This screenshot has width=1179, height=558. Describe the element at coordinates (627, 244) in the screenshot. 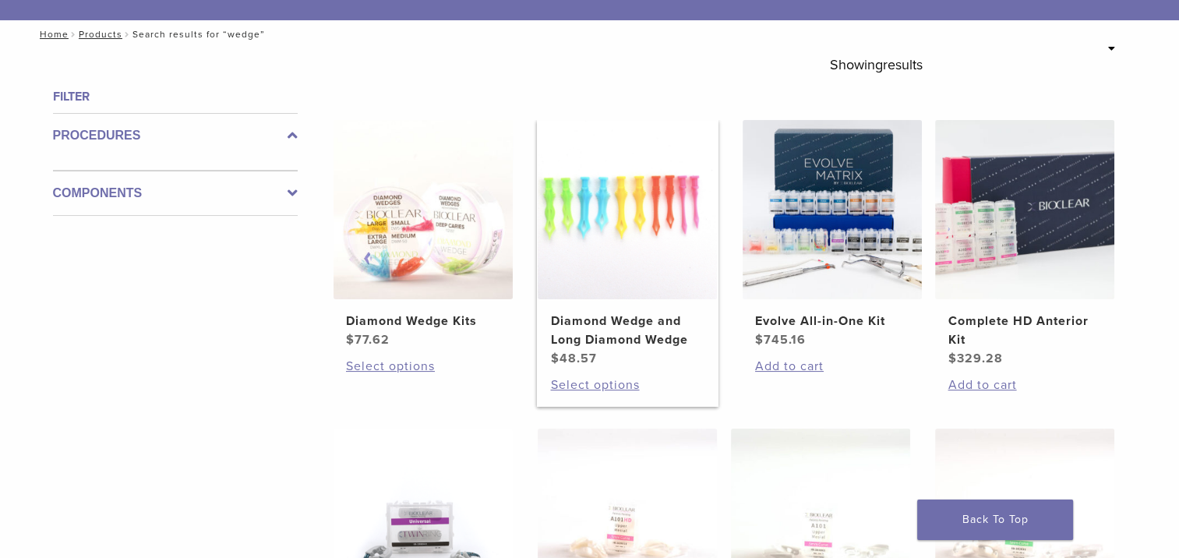

I see `a: Diamond Wedge and Long Diamond WedgeDiamond Wedge and Long Diamond Wedge $48.57` at that location.